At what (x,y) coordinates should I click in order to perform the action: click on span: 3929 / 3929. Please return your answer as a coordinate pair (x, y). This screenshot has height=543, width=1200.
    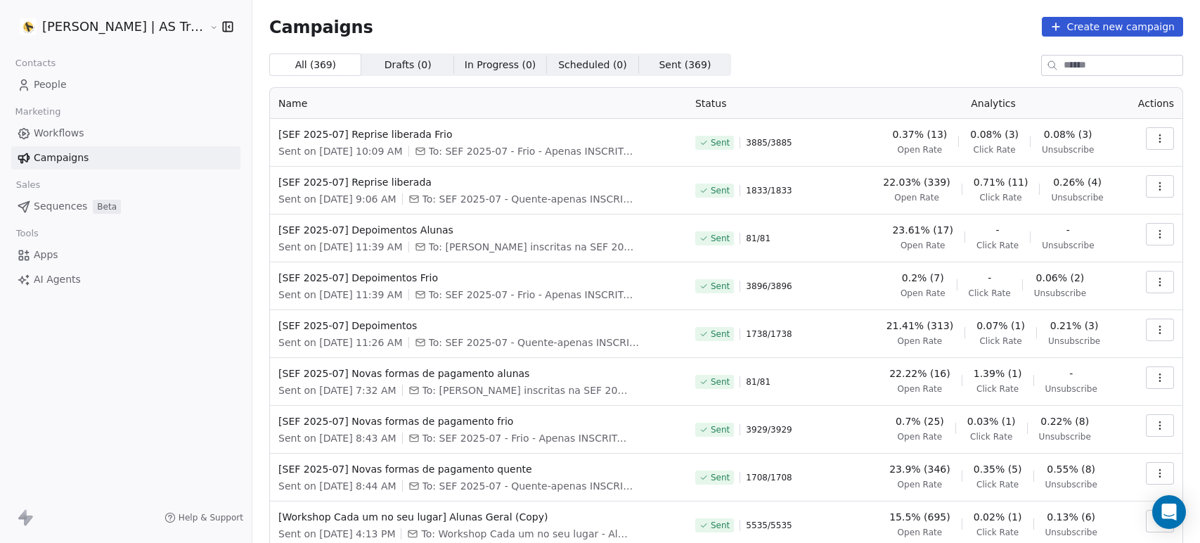
    Looking at the image, I should click on (769, 430).